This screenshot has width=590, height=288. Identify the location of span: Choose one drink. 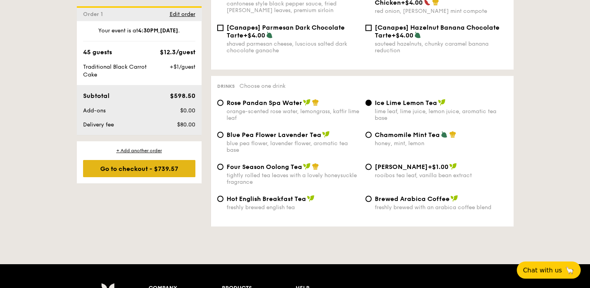
(262, 86).